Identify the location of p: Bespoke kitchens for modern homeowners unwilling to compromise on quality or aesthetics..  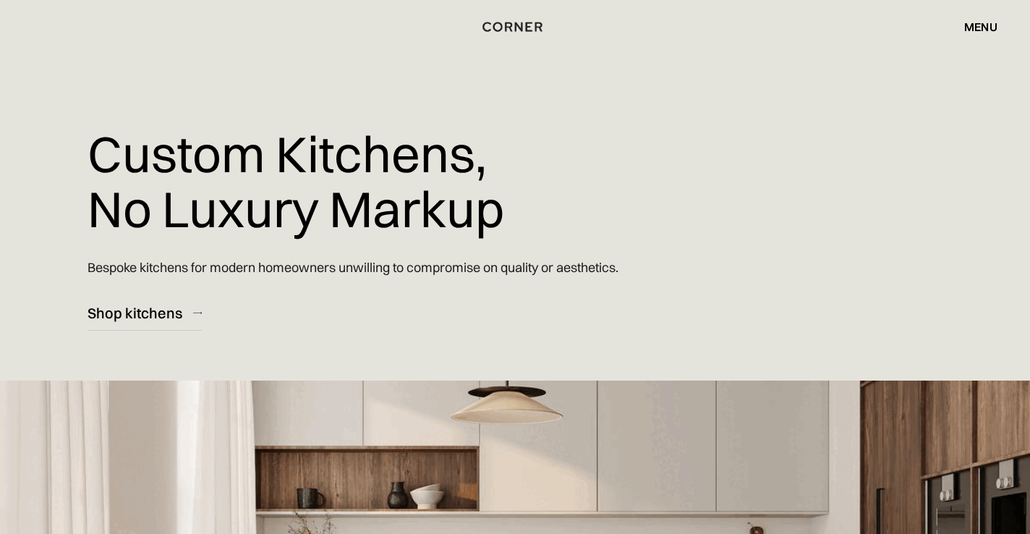
(353, 267).